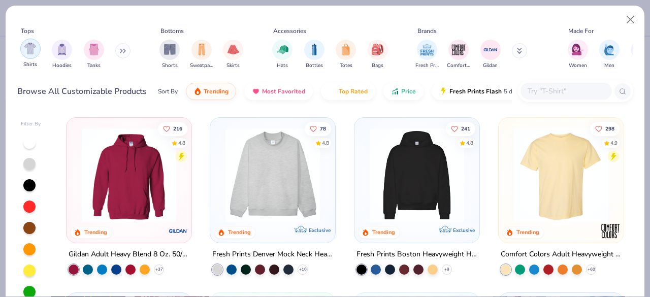  What do you see at coordinates (62, 54) in the screenshot?
I see `div: filter for Hoodies` at bounding box center [62, 54].